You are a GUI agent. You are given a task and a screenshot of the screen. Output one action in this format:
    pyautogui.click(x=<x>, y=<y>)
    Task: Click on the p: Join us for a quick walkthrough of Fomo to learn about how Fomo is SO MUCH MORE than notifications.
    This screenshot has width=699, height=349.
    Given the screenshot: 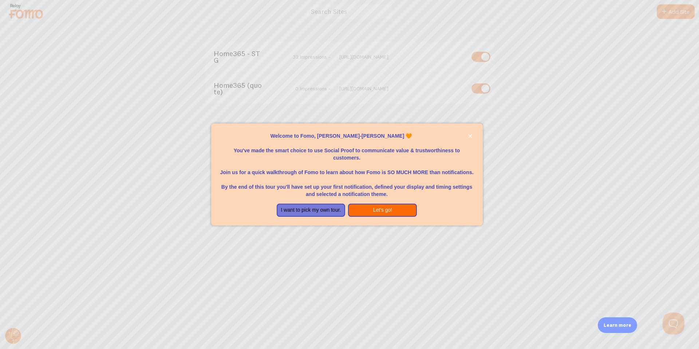 What is the action you would take?
    pyautogui.click(x=347, y=168)
    